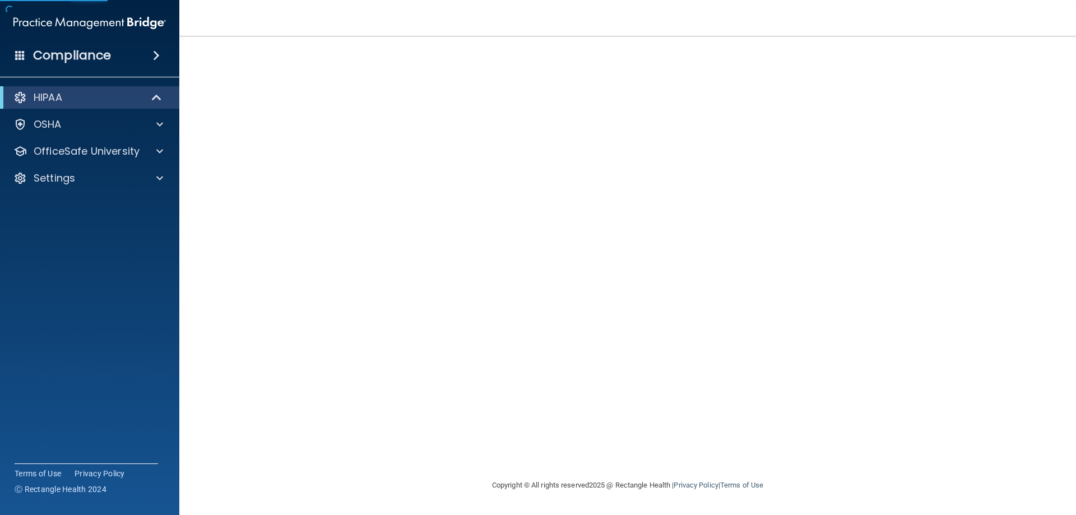 This screenshot has width=1076, height=515. What do you see at coordinates (88, 151) in the screenshot?
I see `a: OfficeSafe University` at bounding box center [88, 151].